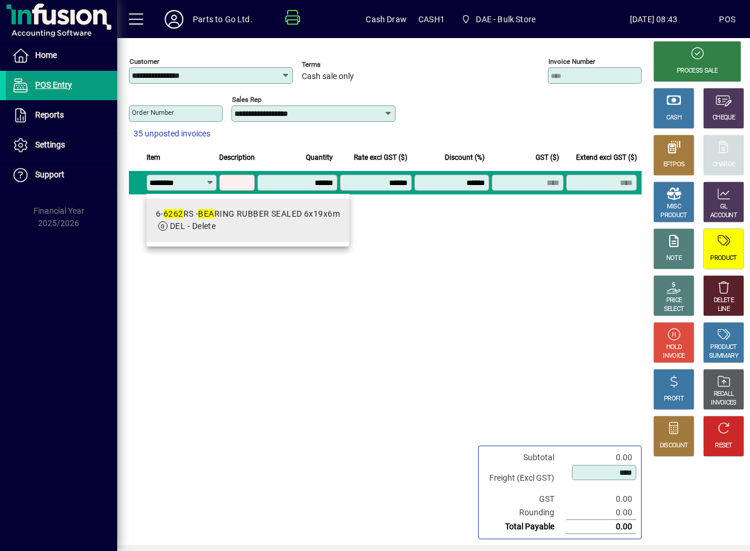 This screenshot has width=750, height=551. What do you see at coordinates (723, 356) in the screenshot?
I see `div: SUMMARY` at bounding box center [723, 356].